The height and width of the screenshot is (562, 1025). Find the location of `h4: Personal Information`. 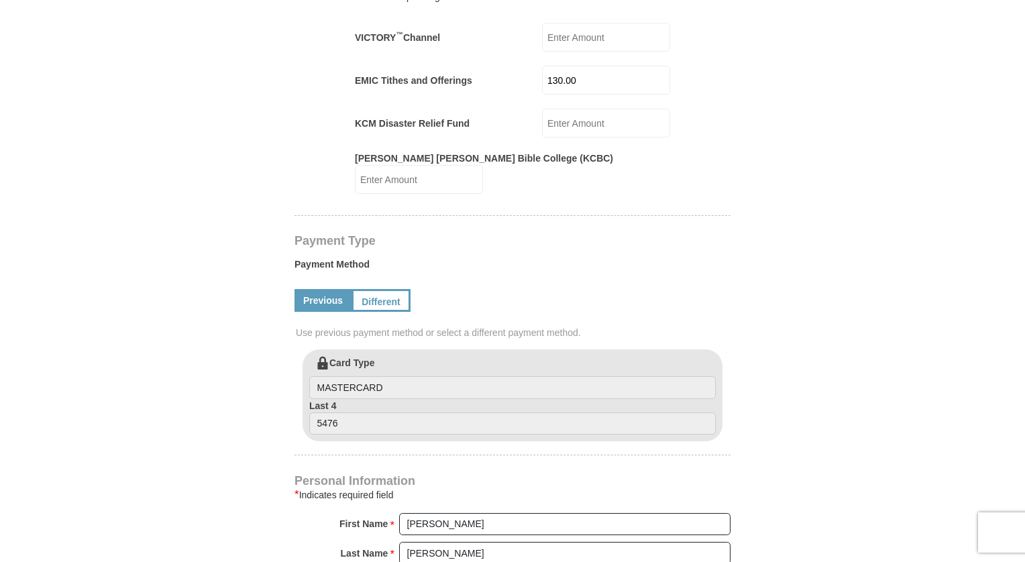

h4: Personal Information is located at coordinates (512, 481).